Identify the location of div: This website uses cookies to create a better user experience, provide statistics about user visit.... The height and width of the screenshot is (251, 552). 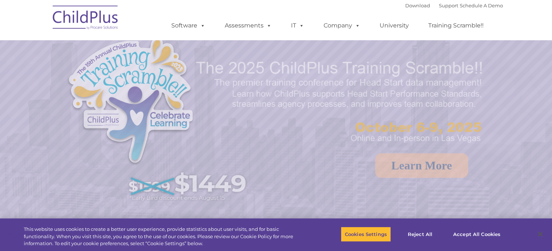
(164, 236).